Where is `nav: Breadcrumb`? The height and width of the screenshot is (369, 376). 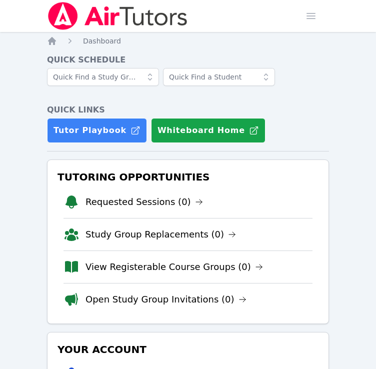
nav: Breadcrumb is located at coordinates (188, 41).